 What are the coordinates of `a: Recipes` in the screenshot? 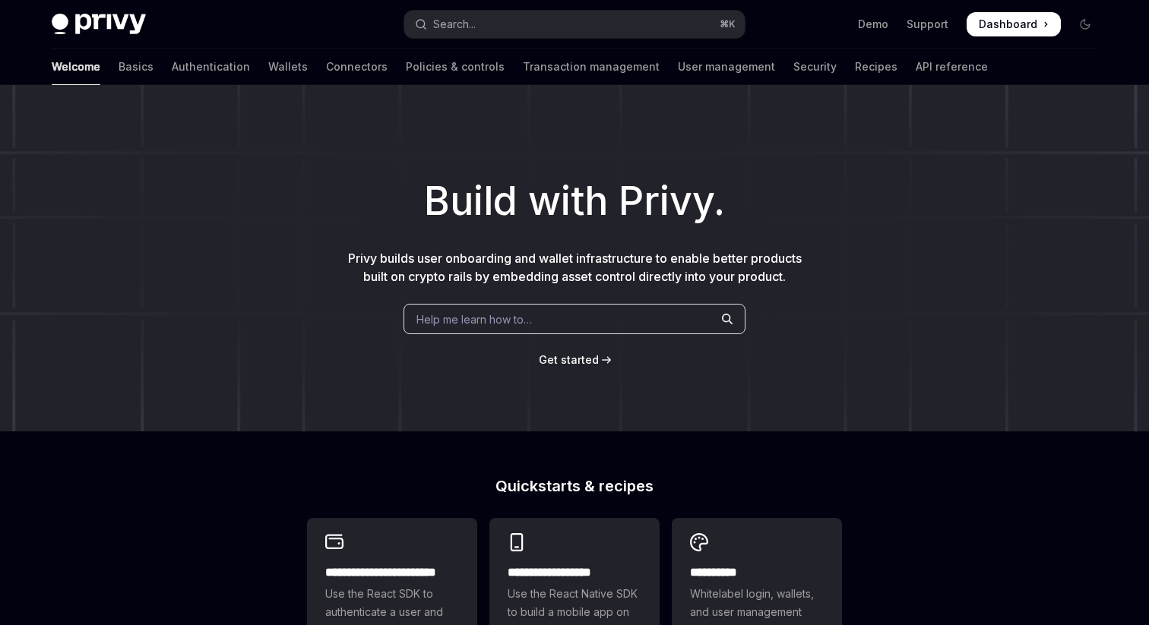 It's located at (876, 67).